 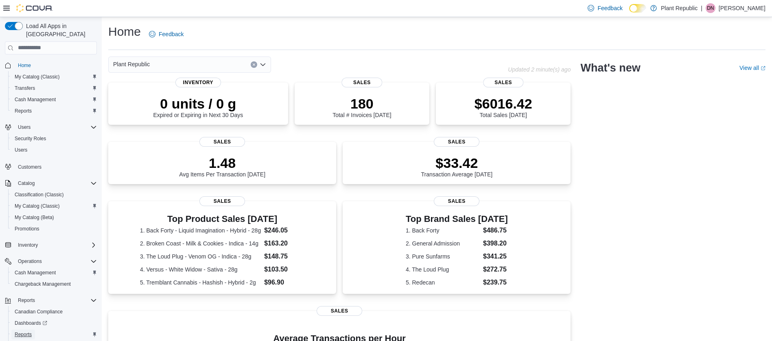 I want to click on dt: 2. General Admission, so click(x=443, y=244).